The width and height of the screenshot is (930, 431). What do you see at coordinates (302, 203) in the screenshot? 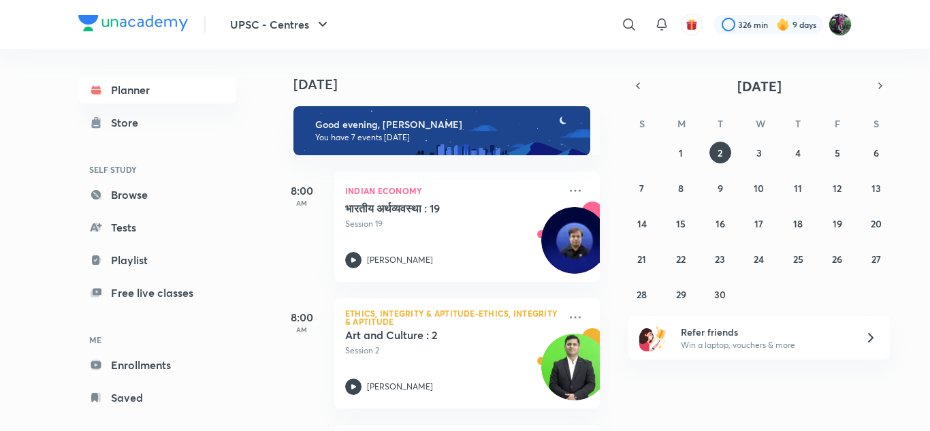
I see `p: AM` at bounding box center [302, 203].